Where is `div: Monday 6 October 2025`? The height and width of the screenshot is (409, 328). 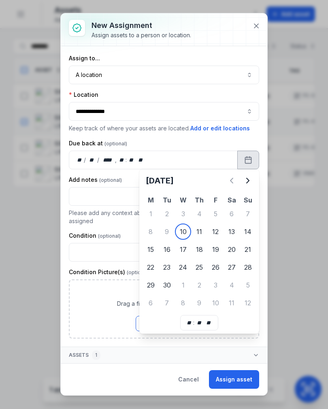
div: Monday 6 October 2025 is located at coordinates (151, 303).